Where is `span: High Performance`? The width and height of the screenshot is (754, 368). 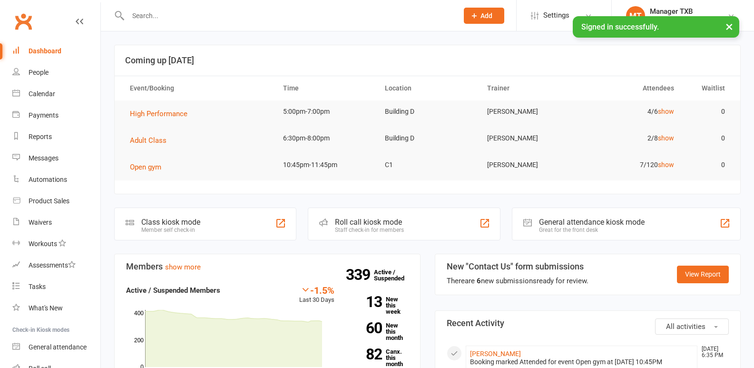
span: High Performance is located at coordinates (158, 114).